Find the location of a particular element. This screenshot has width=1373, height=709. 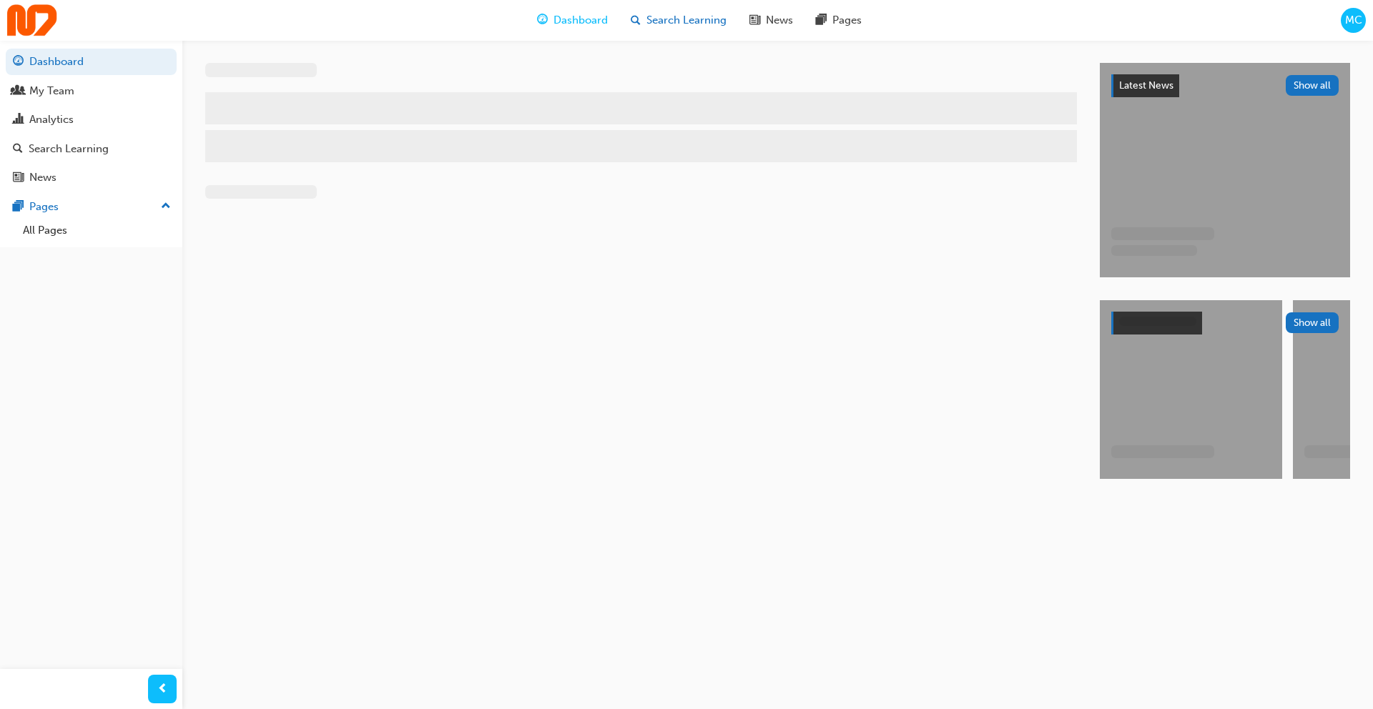

a: Dashboard is located at coordinates (91, 62).